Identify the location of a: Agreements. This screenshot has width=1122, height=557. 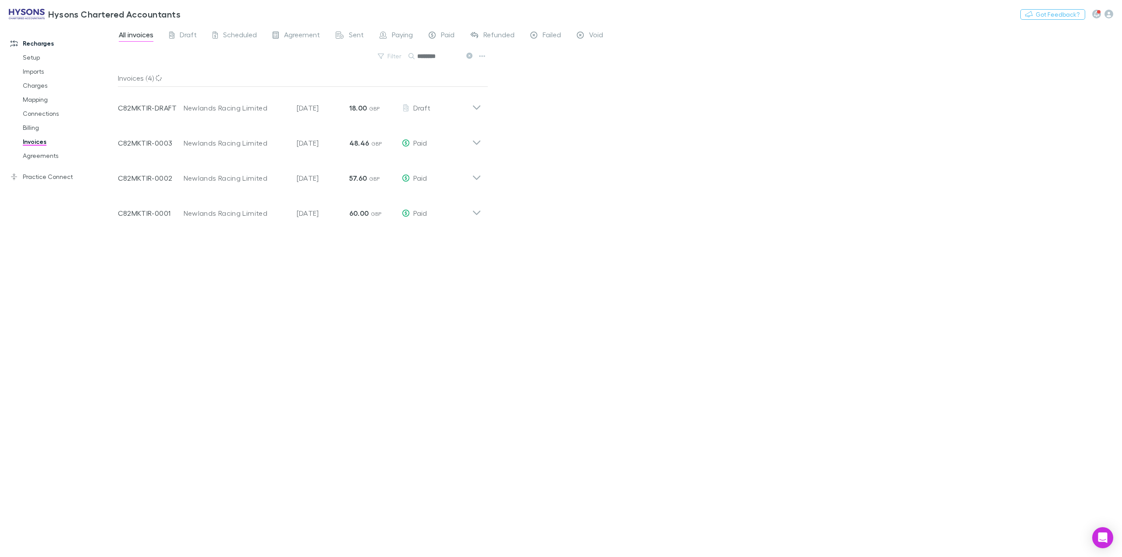
(69, 156).